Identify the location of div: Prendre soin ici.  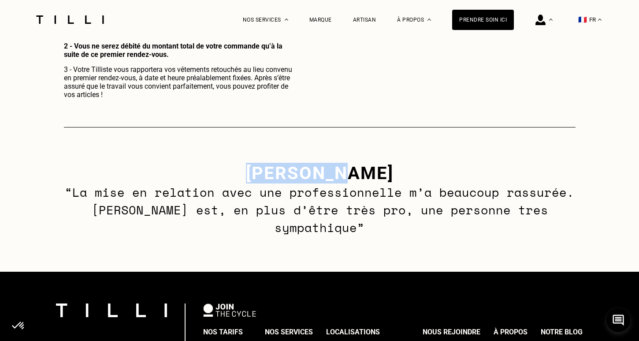
(483, 20).